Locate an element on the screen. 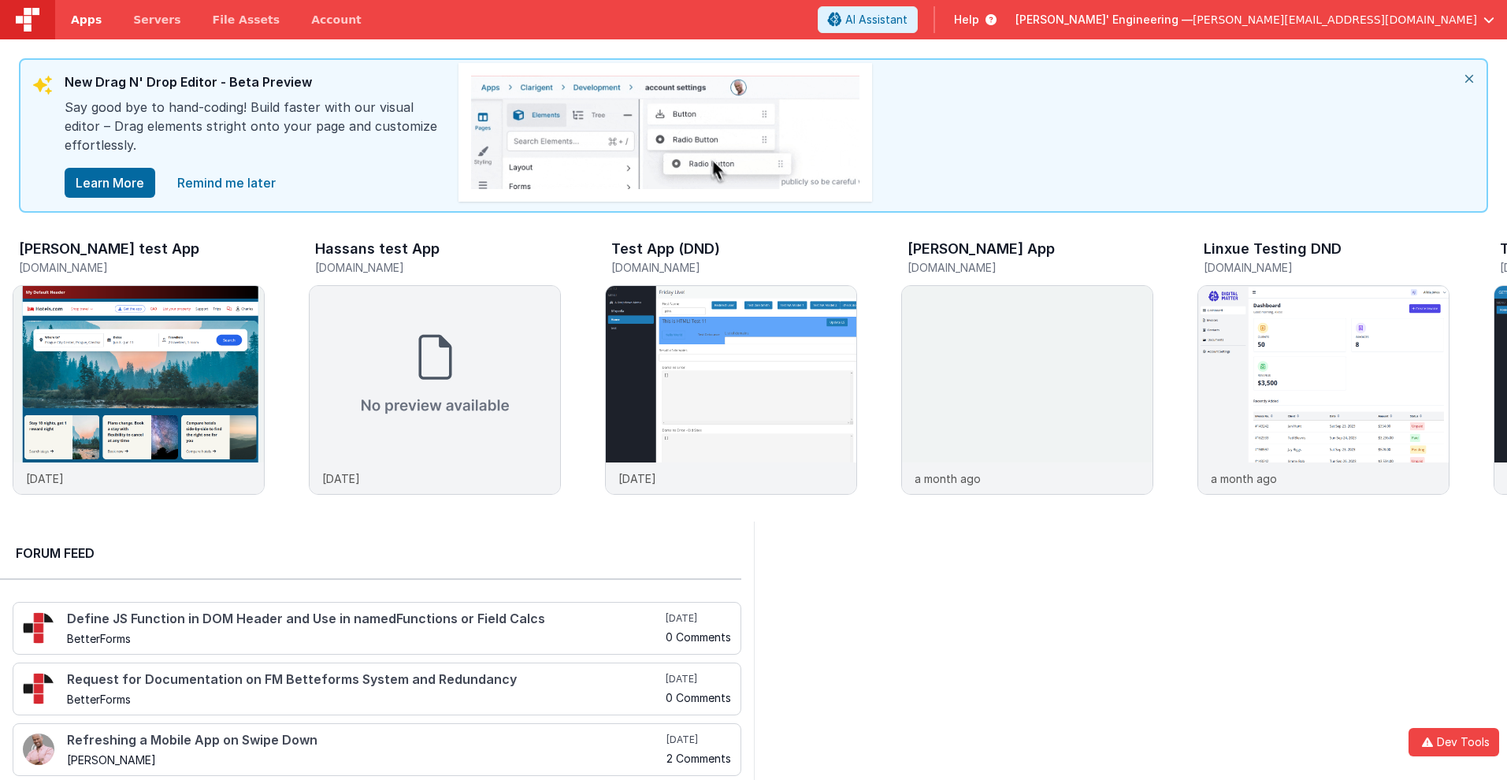  div: Say good bye to hand-coding! Build faster with our visual editor – Drag elements stright onto you... is located at coordinates (254, 132).